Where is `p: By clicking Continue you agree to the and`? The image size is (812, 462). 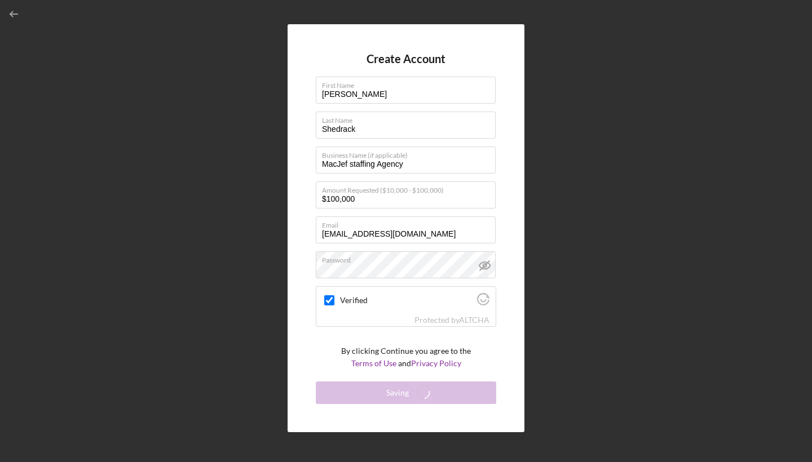 p: By clicking Continue you agree to the and is located at coordinates (406, 357).